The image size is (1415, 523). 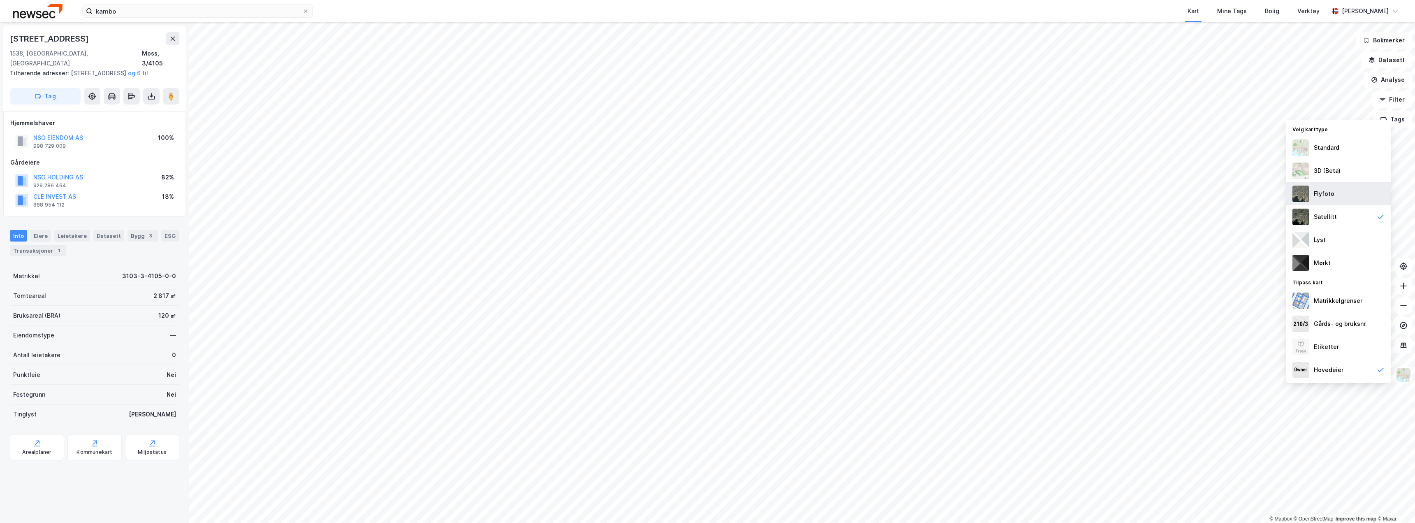 What do you see at coordinates (1393, 119) in the screenshot?
I see `button: Tags` at bounding box center [1393, 119].